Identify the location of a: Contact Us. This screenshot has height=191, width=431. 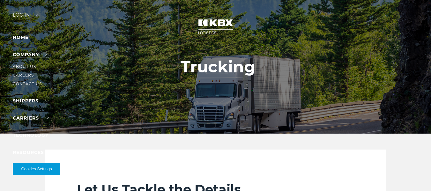
(27, 84).